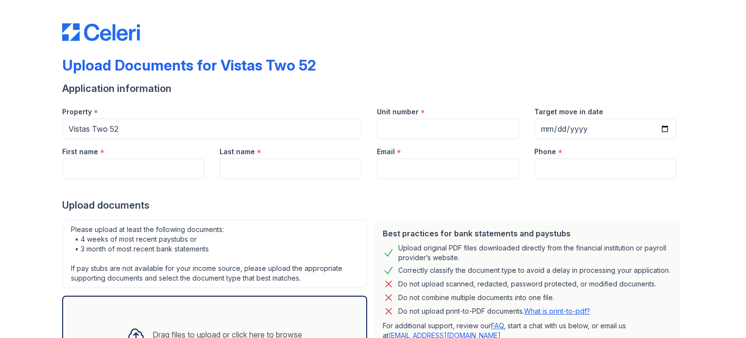 The height and width of the screenshot is (338, 746). What do you see at coordinates (527, 284) in the screenshot?
I see `div: Do not upload scanned, redacted, password protected, or modified documents.` at bounding box center [527, 284].